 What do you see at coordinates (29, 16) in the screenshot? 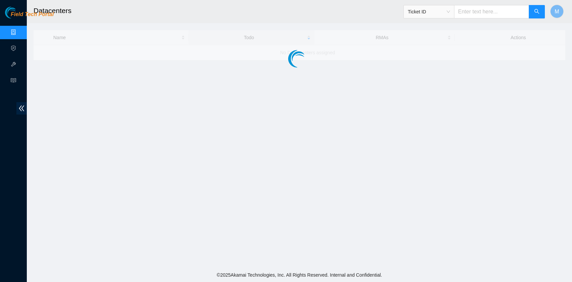
I see `a: Akamai TechnologiesField Tech Portal` at bounding box center [29, 16].